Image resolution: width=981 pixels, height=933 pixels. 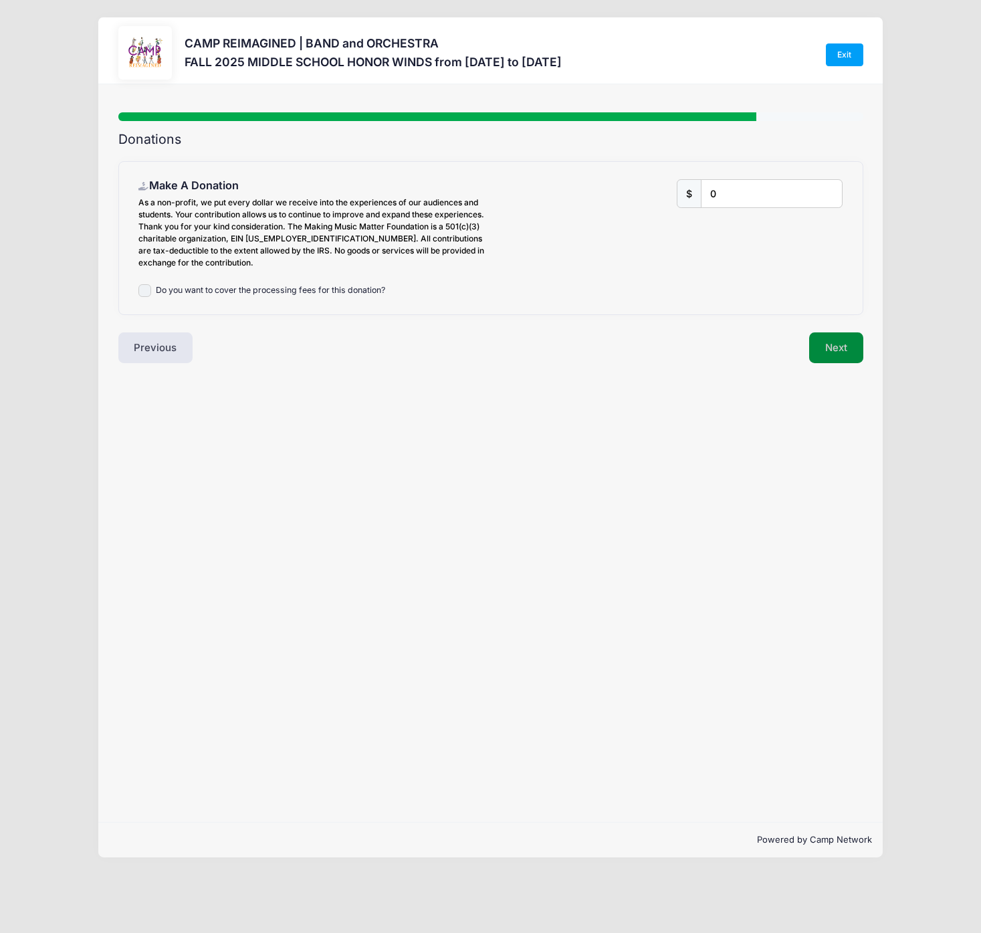 I want to click on h3: CAMP REIMAGINED | BAND and ORCHESTRA, so click(x=373, y=43).